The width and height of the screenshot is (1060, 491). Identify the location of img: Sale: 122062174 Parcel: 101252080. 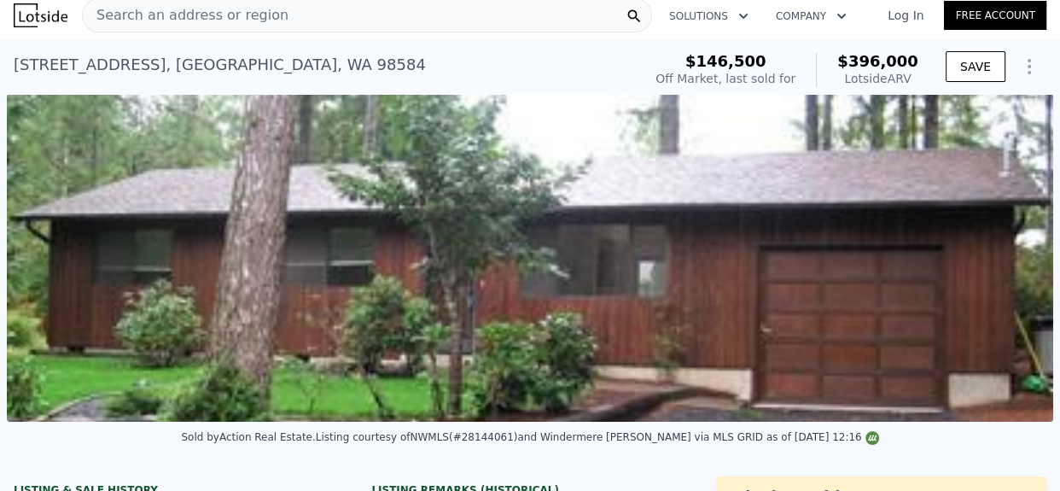
(530, 258).